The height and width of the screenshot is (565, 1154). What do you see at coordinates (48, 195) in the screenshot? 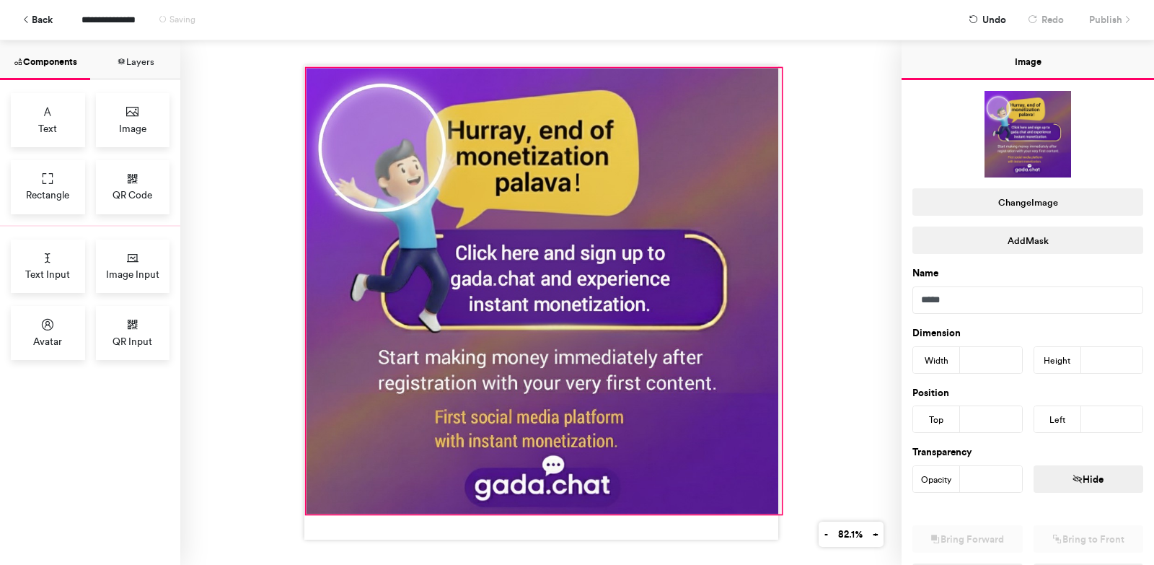
I see `span: Rectangle` at bounding box center [48, 195].